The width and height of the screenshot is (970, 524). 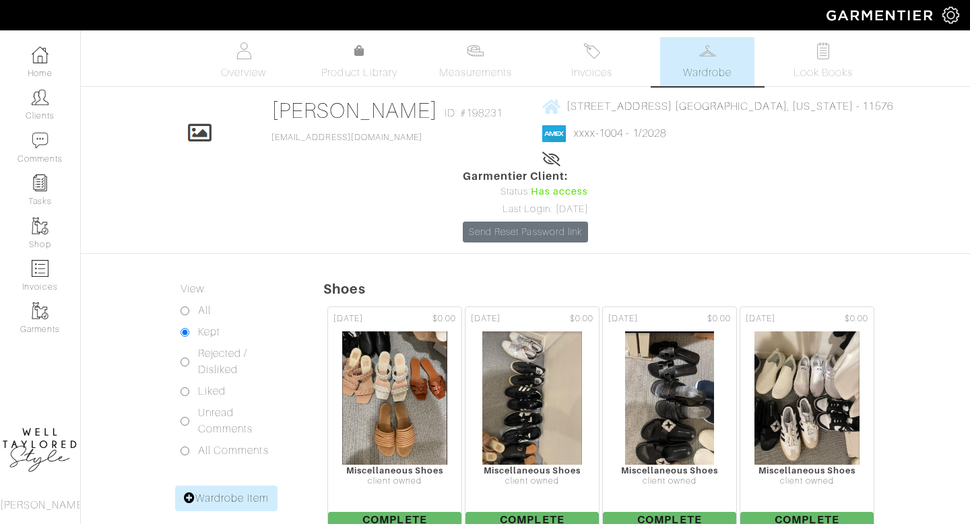 What do you see at coordinates (951, 15) in the screenshot?
I see `img: gear-icon-white-bd11855cb880d31180b6d7d6211b90ccbf57a29d726f0c71d8c61bd08dd39cc2.png` at bounding box center [951, 15].